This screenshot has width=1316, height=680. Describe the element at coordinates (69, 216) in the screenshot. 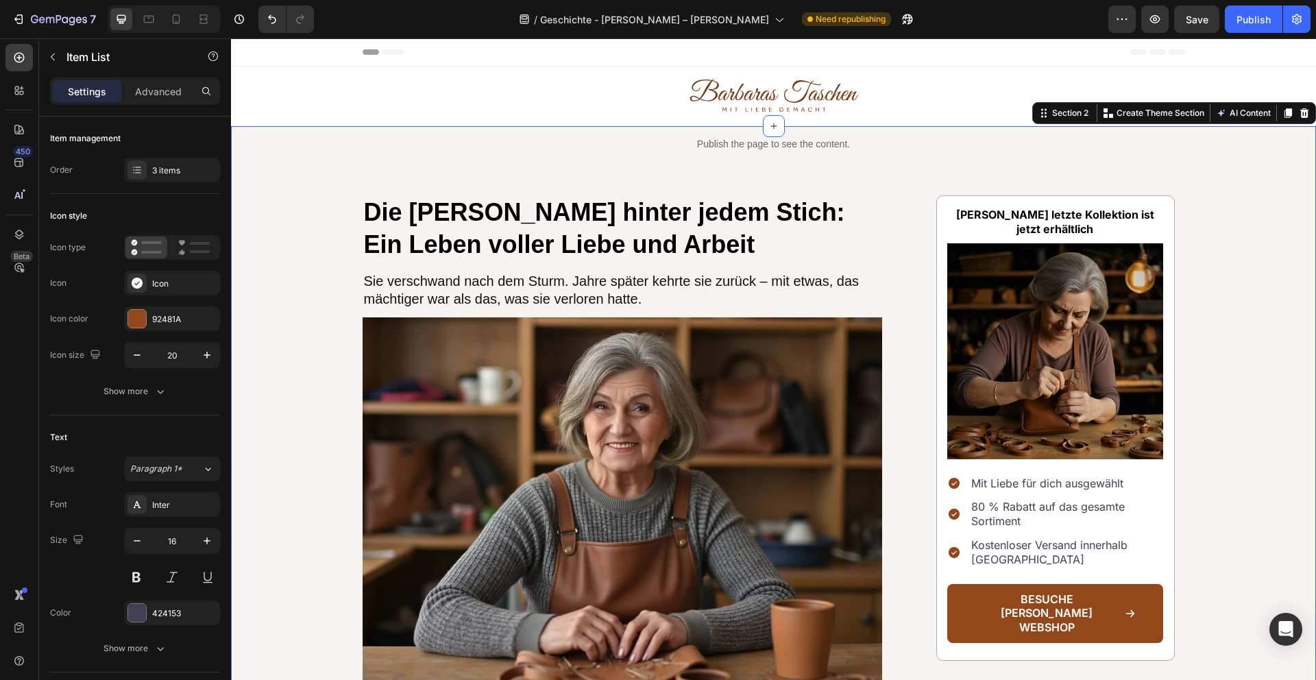

I see `div: Icon style` at that location.